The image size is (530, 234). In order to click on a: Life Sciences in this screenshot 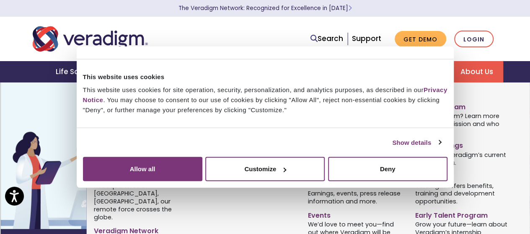, I will do `click(80, 72)`.